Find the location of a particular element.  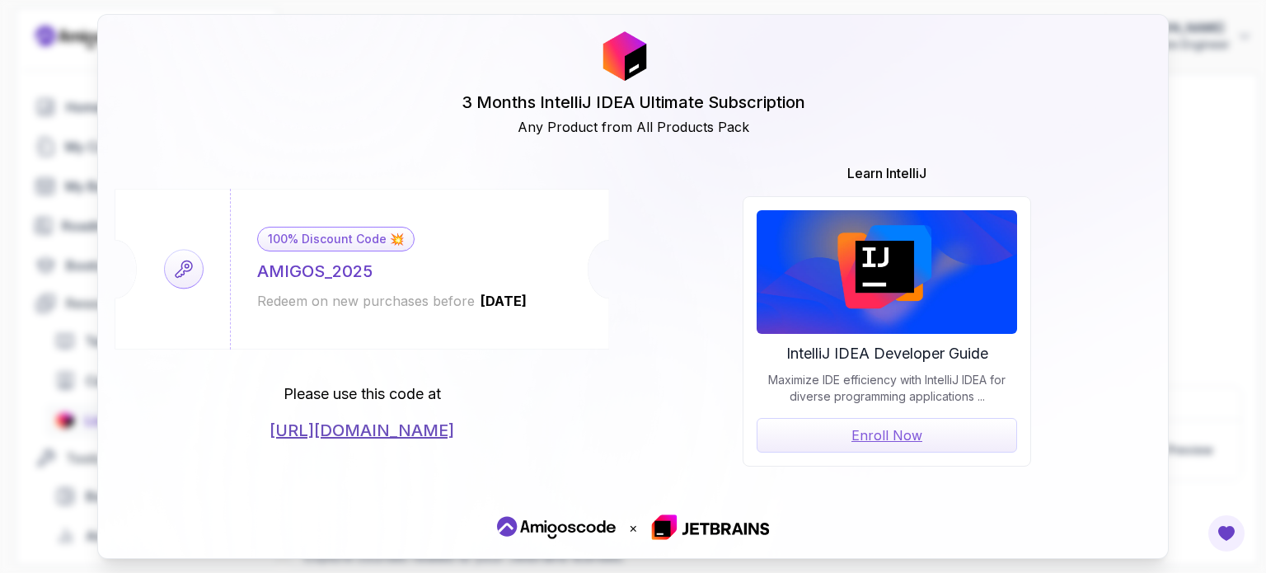

h1: 3 Months IntelliJ IDEA Ultimate Subscription is located at coordinates (633, 102).